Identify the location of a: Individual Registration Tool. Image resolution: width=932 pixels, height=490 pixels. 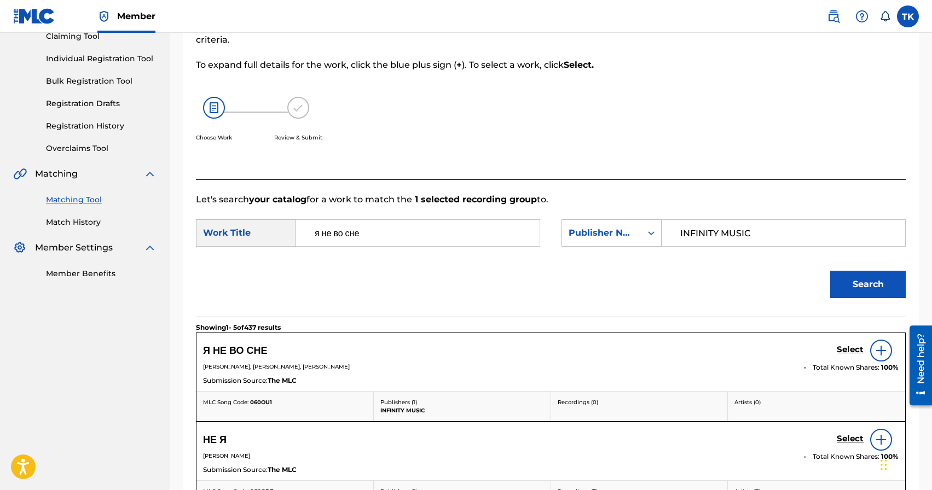
(101, 59).